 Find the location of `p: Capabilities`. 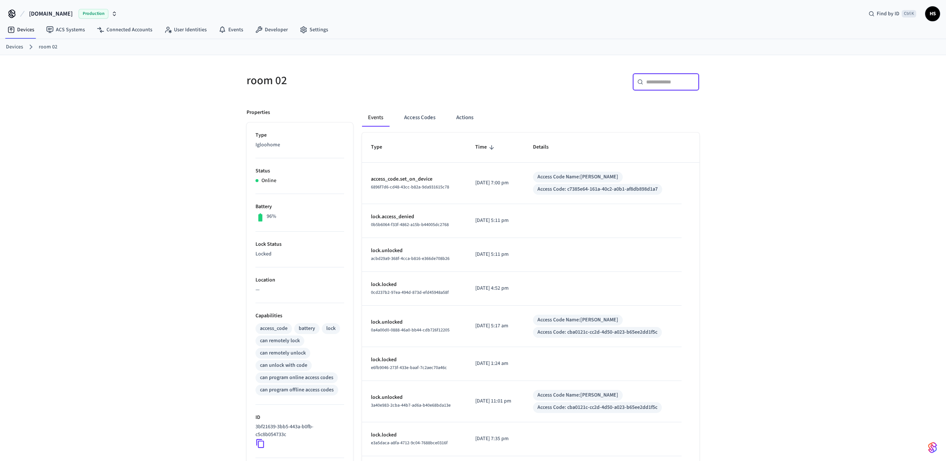

p: Capabilities is located at coordinates (300, 316).